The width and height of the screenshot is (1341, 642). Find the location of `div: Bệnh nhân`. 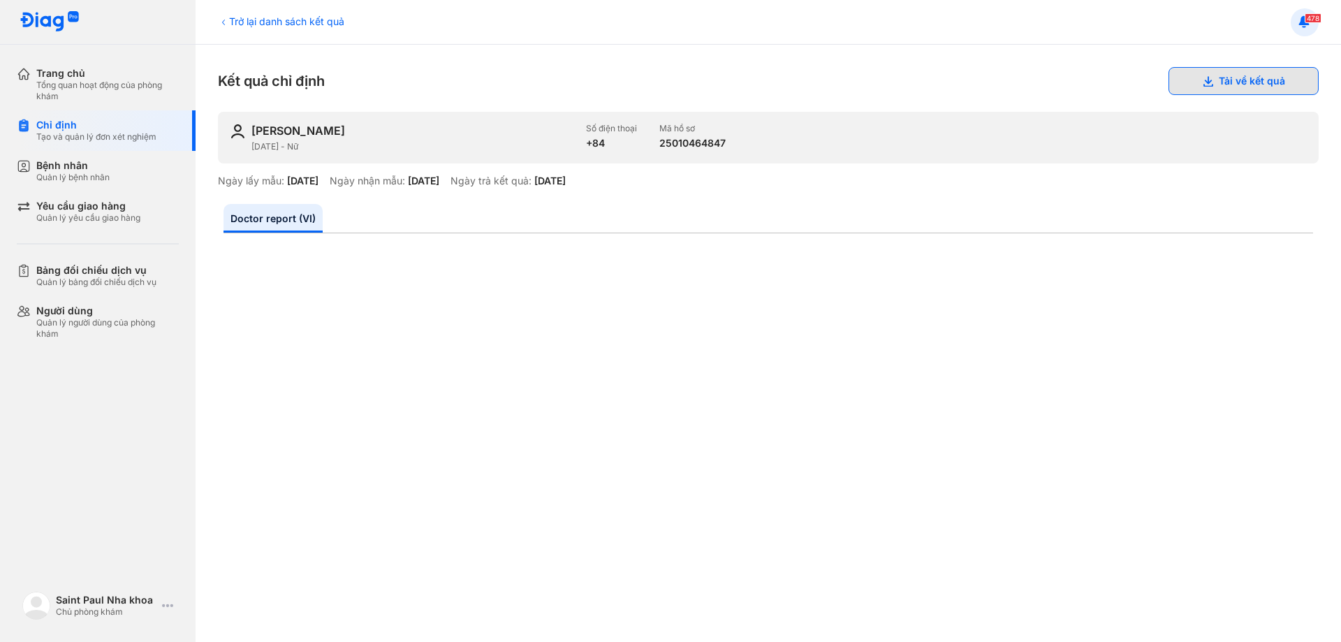

div: Bệnh nhân is located at coordinates (73, 166).